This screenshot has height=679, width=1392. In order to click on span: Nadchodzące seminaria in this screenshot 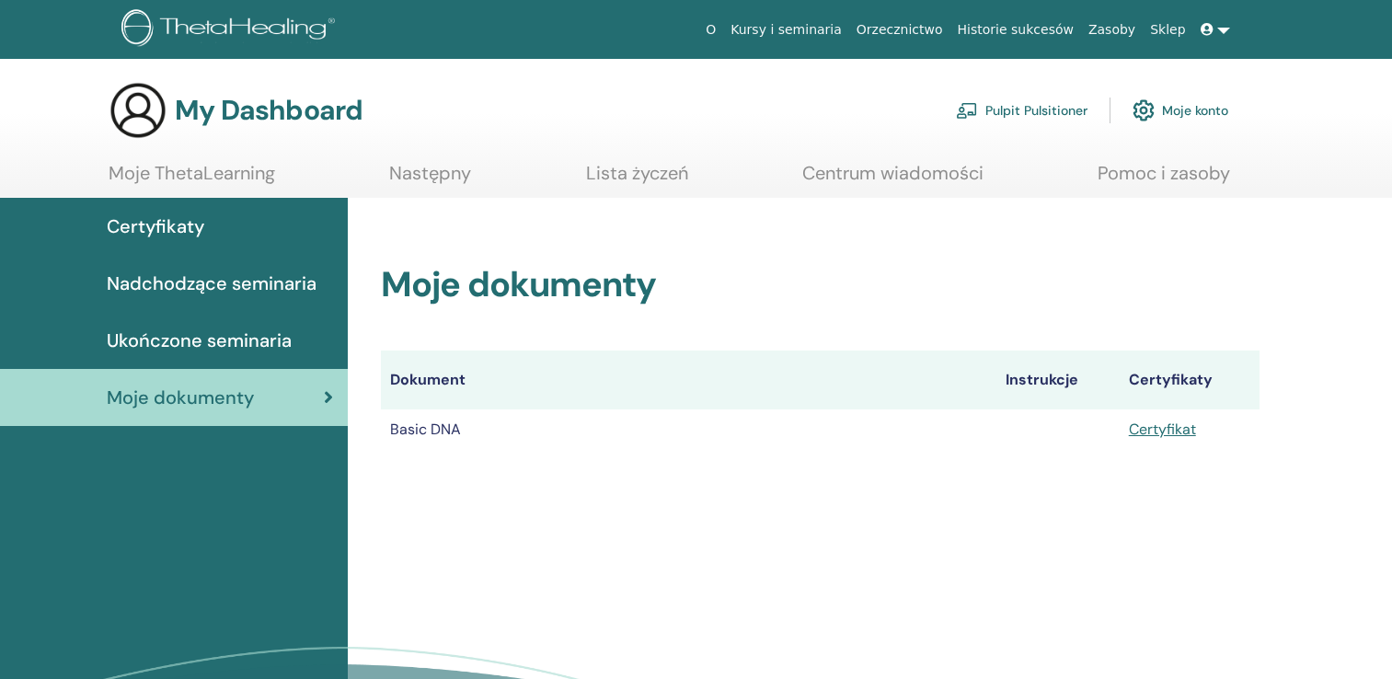, I will do `click(212, 283)`.